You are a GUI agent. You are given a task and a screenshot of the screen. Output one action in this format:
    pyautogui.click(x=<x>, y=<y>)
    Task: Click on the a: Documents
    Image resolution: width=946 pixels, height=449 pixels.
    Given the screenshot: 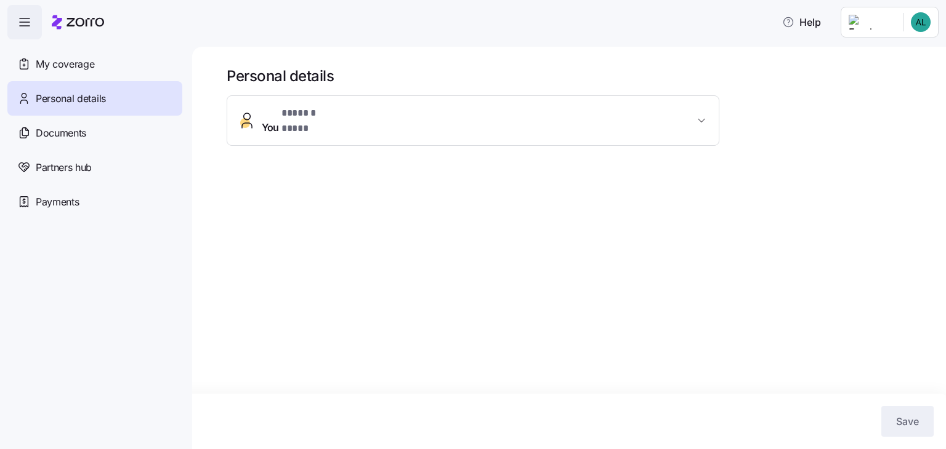 What is the action you would take?
    pyautogui.click(x=95, y=133)
    